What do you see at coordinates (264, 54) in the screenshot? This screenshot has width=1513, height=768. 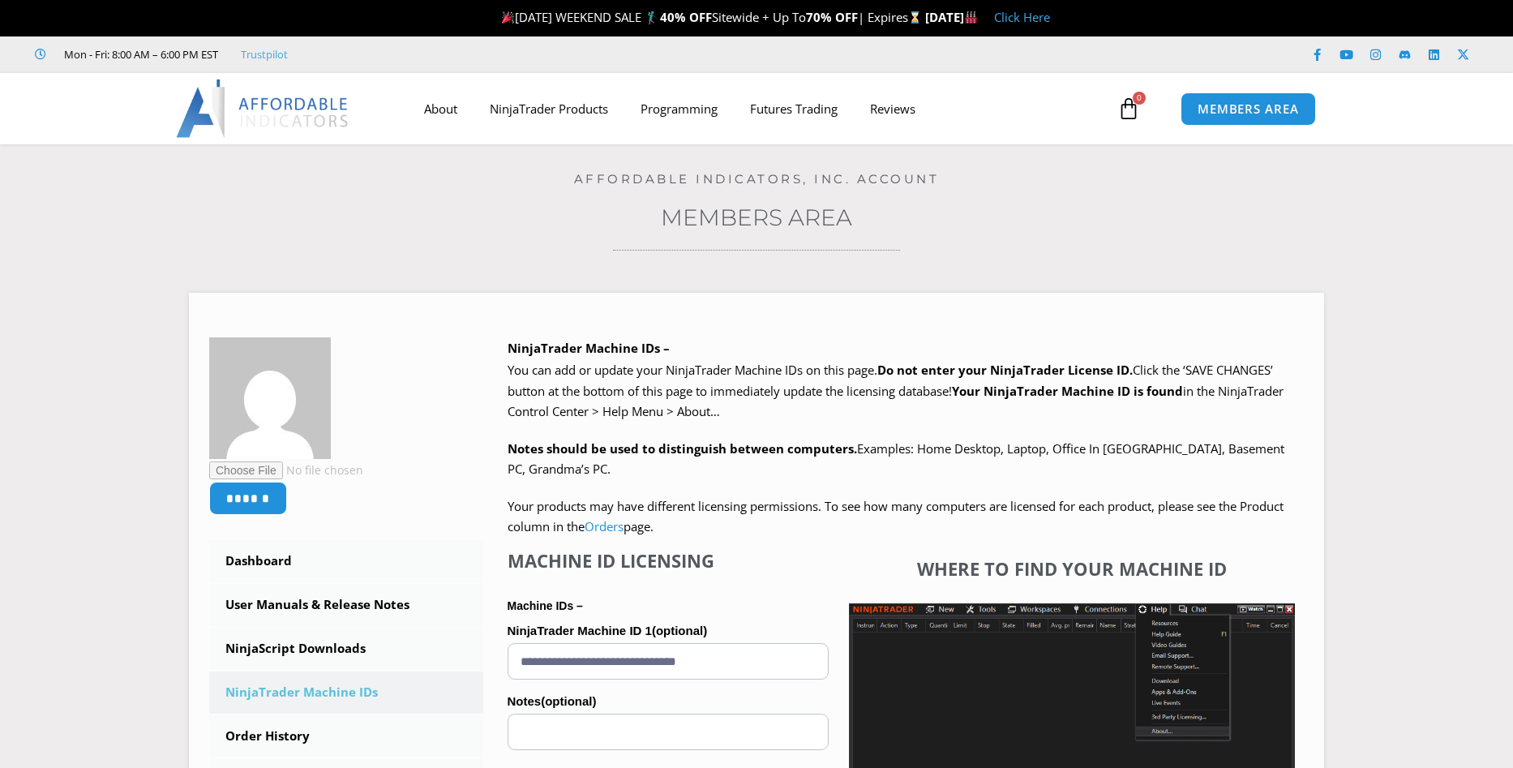 I see `a: Trustpilot` at bounding box center [264, 54].